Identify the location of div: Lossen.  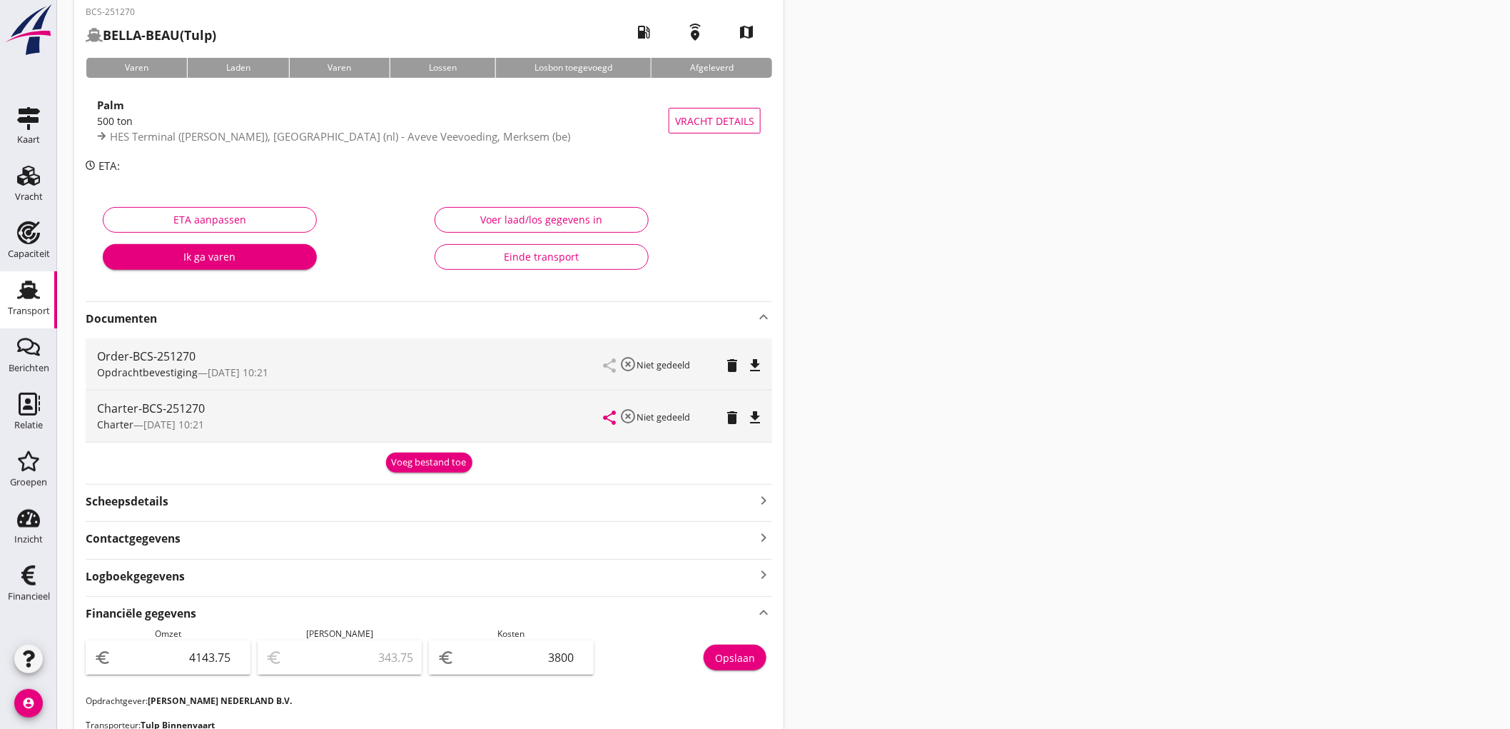
(442, 68).